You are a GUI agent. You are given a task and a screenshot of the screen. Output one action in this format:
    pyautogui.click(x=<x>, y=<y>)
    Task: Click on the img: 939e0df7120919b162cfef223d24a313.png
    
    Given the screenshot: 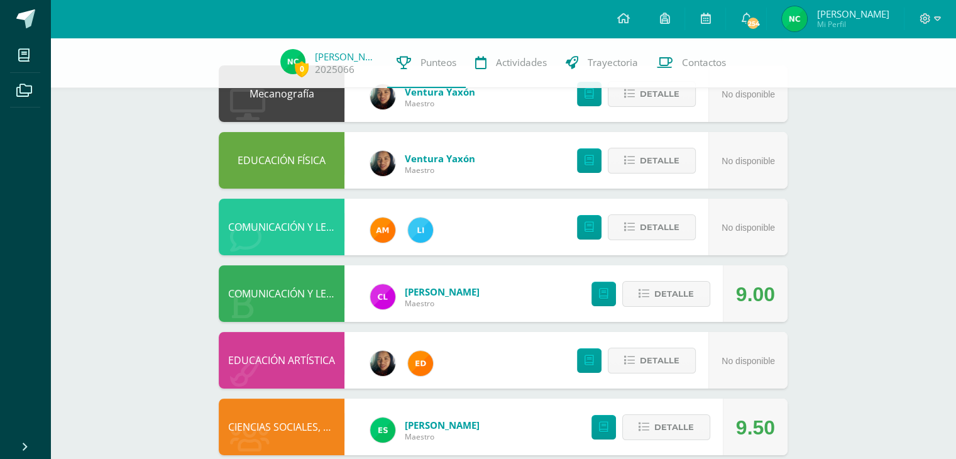 What is the action you would take?
    pyautogui.click(x=383, y=430)
    